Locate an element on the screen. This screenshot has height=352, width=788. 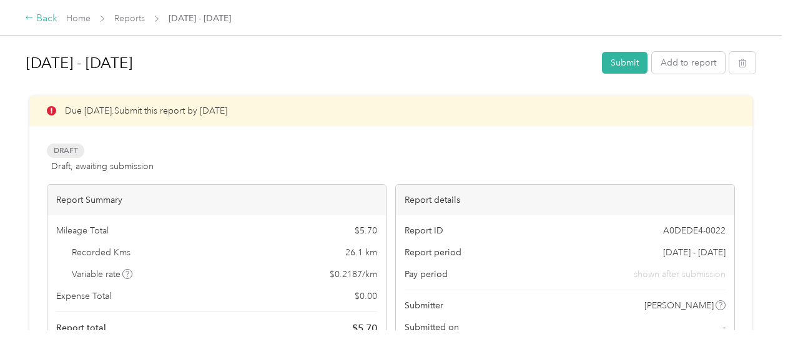
span: Variable rate is located at coordinates (102, 274).